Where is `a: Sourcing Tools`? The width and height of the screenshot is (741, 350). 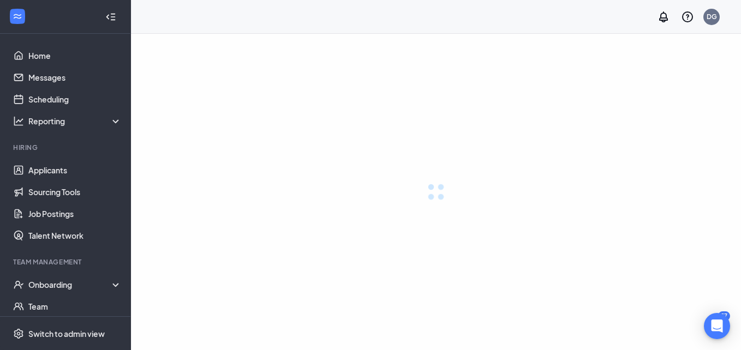
a: Sourcing Tools is located at coordinates (75, 192).